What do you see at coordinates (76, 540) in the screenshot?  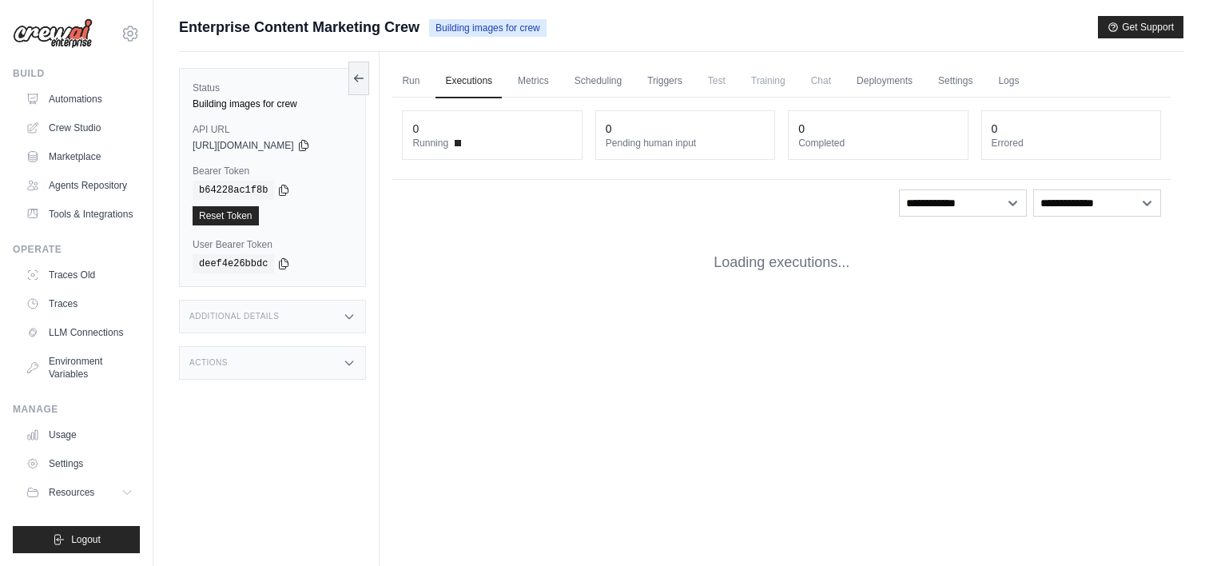 I see `button: Logout` at bounding box center [76, 540].